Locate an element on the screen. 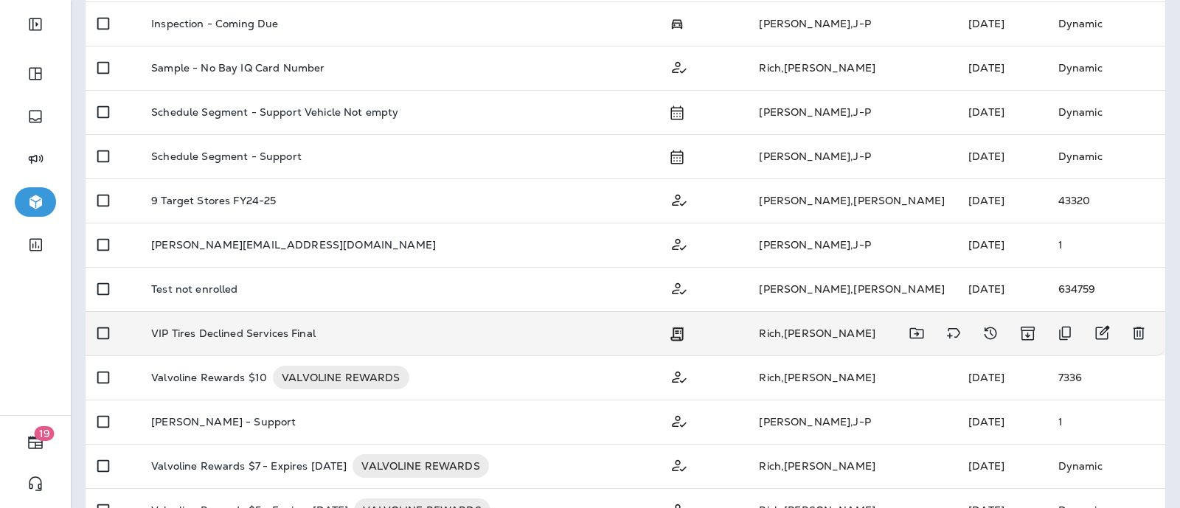  button: Archive is located at coordinates (1027, 333).